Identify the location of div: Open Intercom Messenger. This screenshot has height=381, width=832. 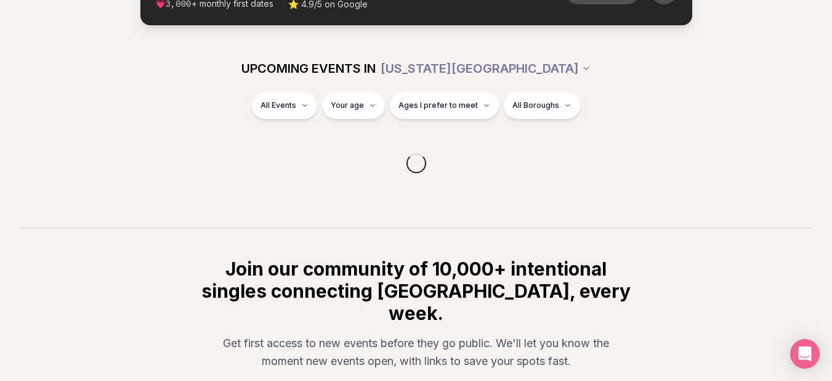
(805, 354).